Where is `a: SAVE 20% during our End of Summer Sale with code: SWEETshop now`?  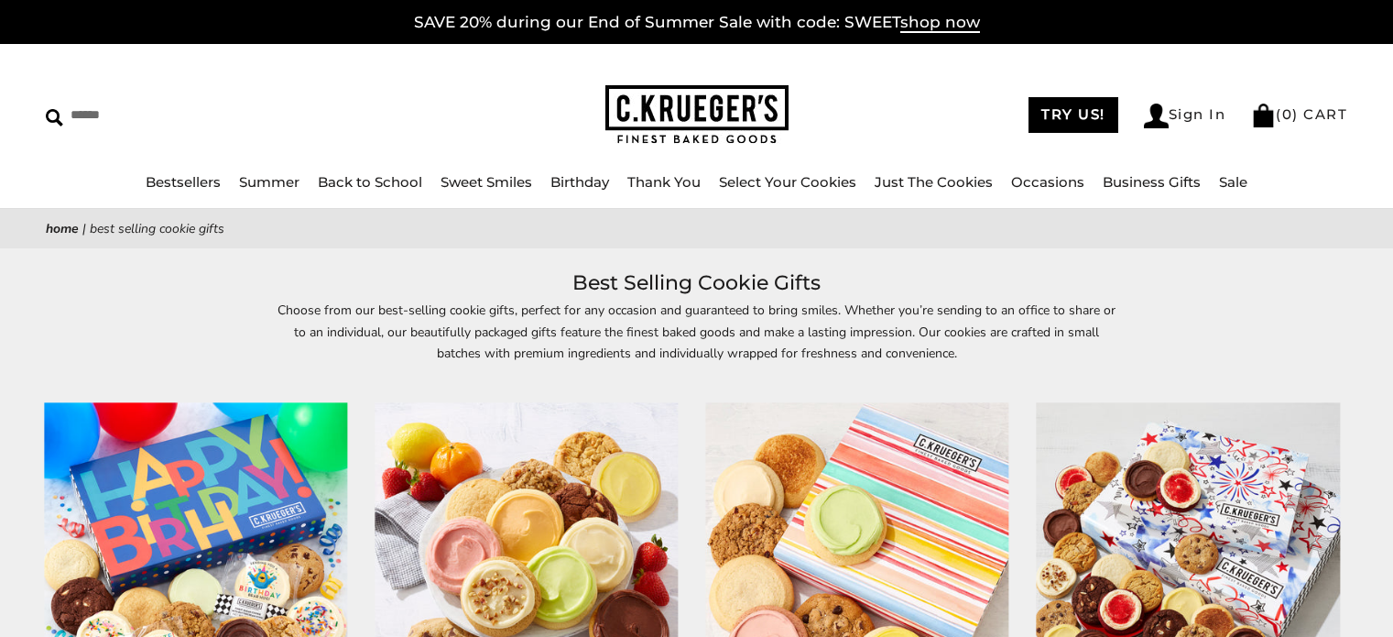 a: SAVE 20% during our End of Summer Sale with code: SWEETshop now is located at coordinates (697, 23).